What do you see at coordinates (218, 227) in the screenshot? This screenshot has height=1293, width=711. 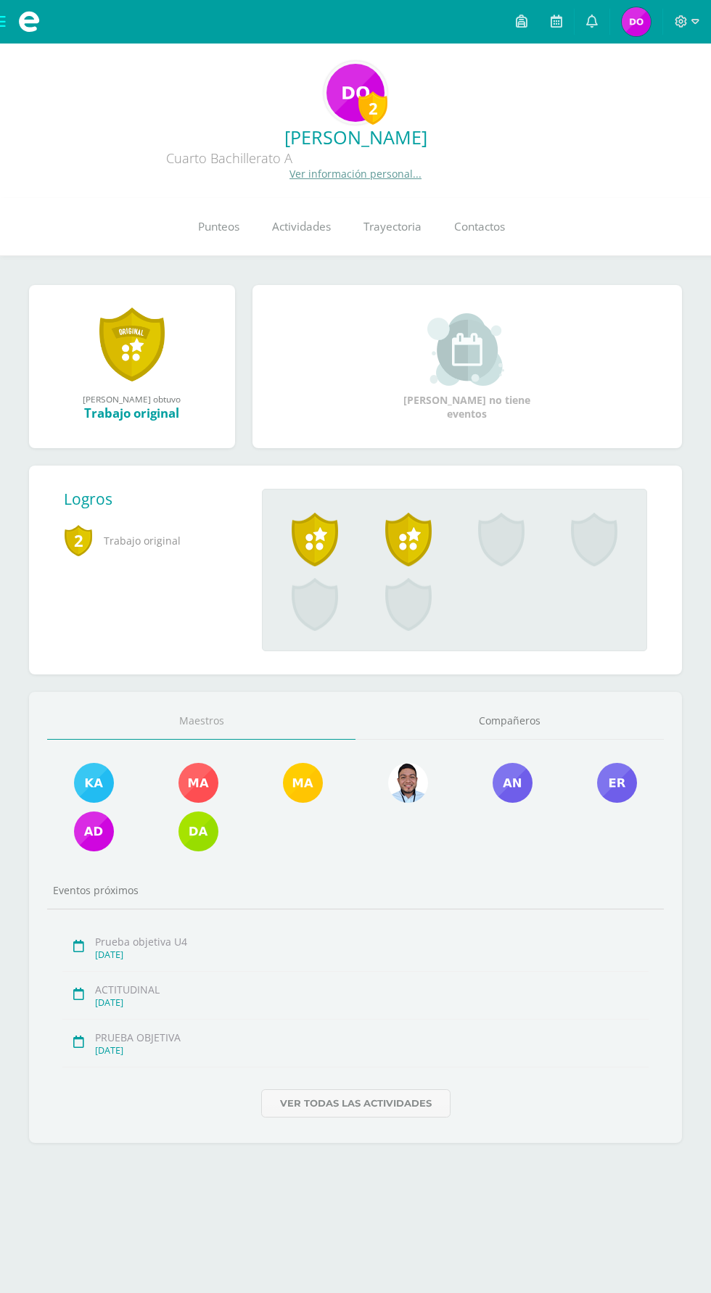 I see `a: Punteos` at bounding box center [218, 227].